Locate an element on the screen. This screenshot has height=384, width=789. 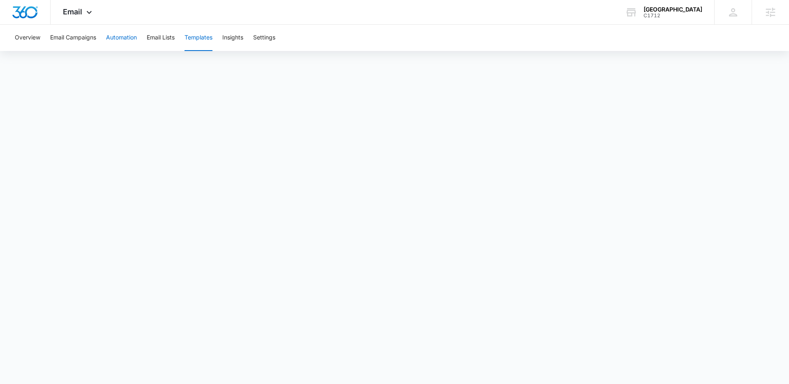
button: Templates is located at coordinates (199, 38).